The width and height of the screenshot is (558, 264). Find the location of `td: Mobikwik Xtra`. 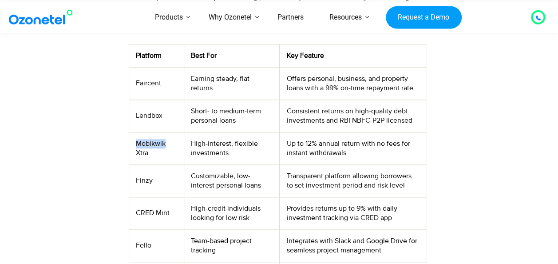

td: Mobikwik Xtra is located at coordinates (156, 148).